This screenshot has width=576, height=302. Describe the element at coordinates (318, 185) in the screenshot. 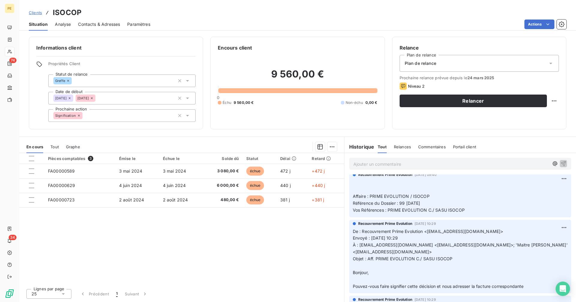

I see `span: +440 j` at that location.